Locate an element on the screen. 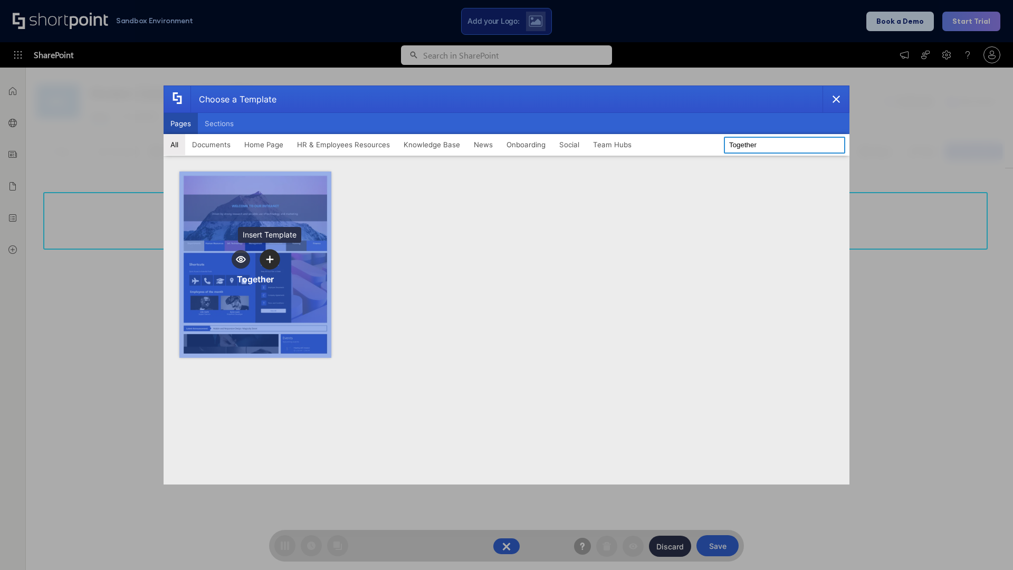 The image size is (1013, 570). button: All is located at coordinates (174, 145).